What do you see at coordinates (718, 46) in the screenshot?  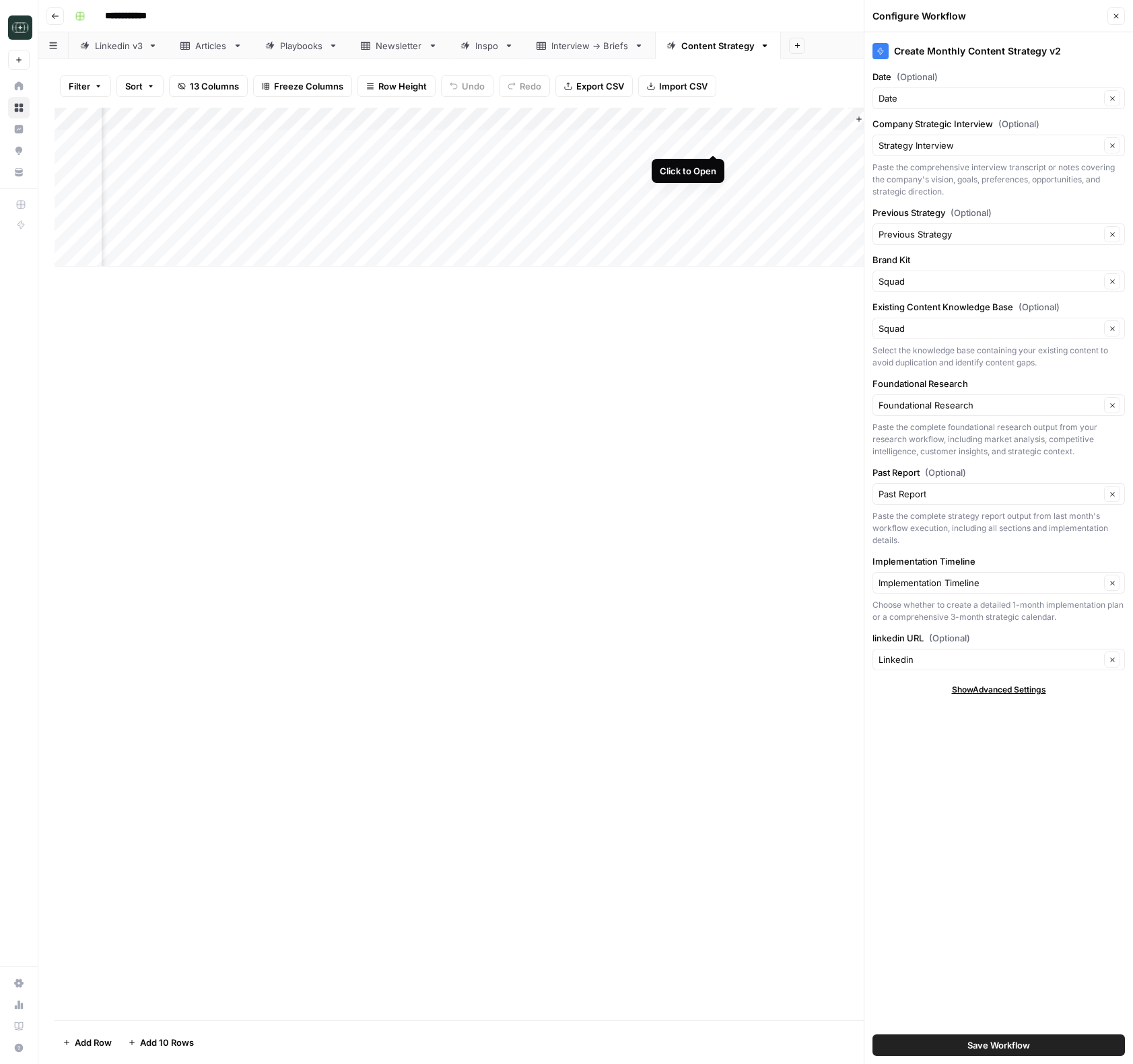 I see `a: Content Strategy` at bounding box center [718, 46].